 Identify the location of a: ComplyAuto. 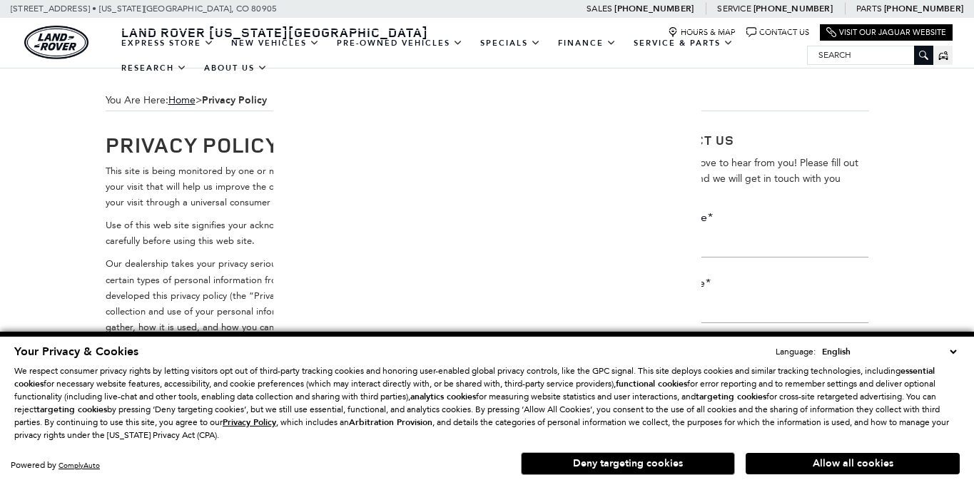
(79, 465).